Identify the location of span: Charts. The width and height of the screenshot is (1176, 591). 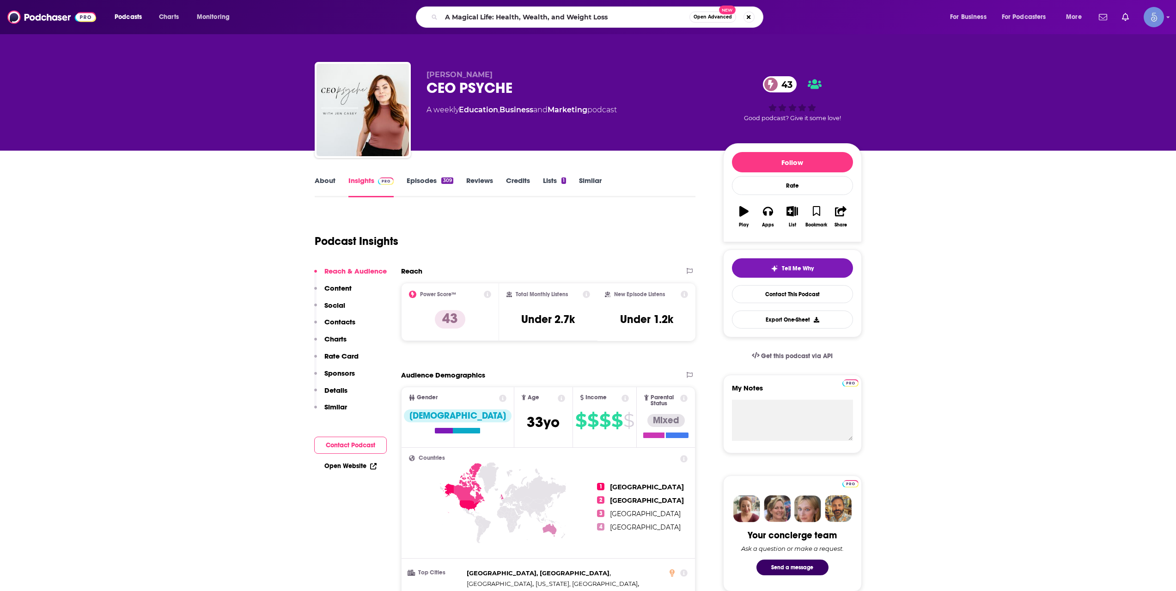
(169, 17).